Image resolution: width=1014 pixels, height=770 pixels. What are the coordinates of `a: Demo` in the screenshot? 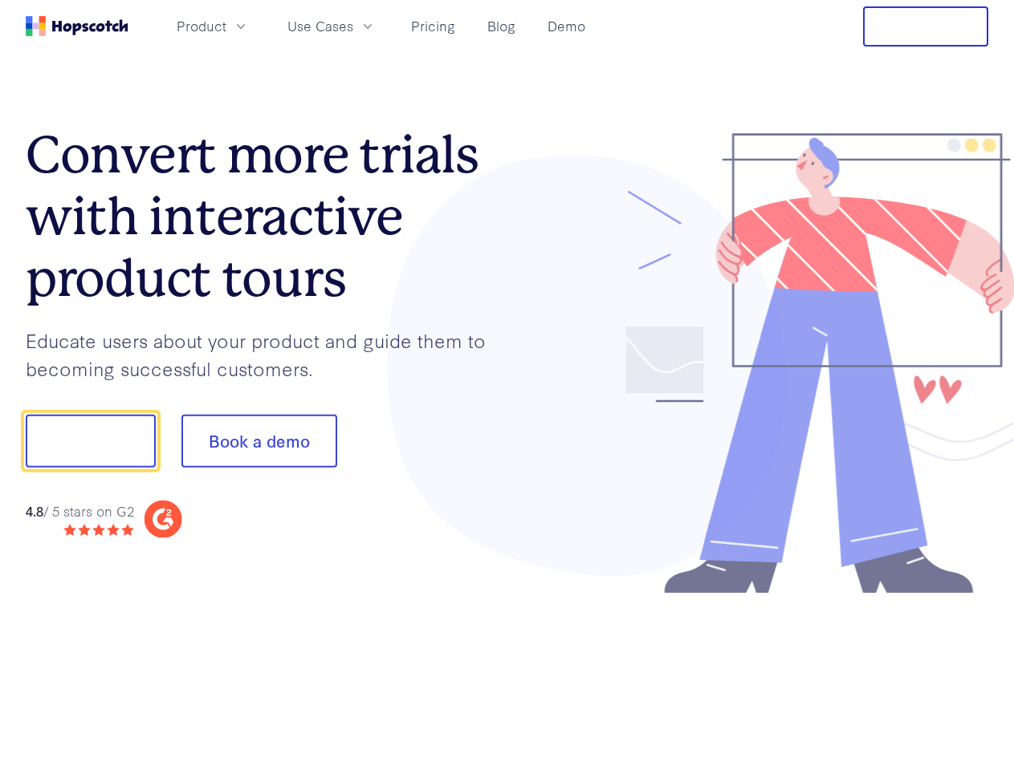 It's located at (566, 26).